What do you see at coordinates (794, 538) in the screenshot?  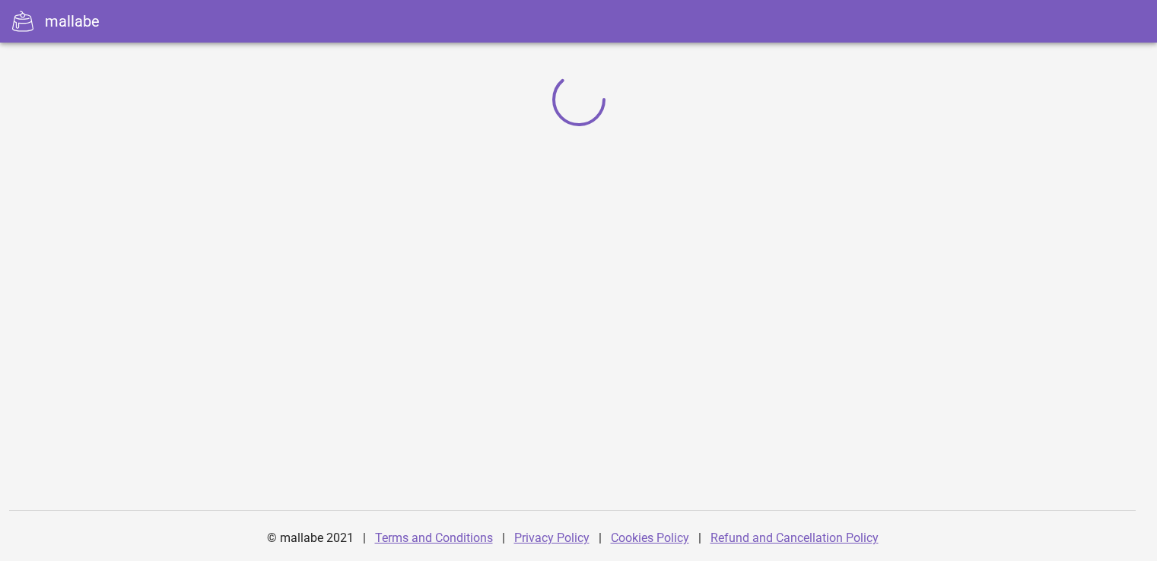 I see `a: Refund and Cancellation Policy` at bounding box center [794, 538].